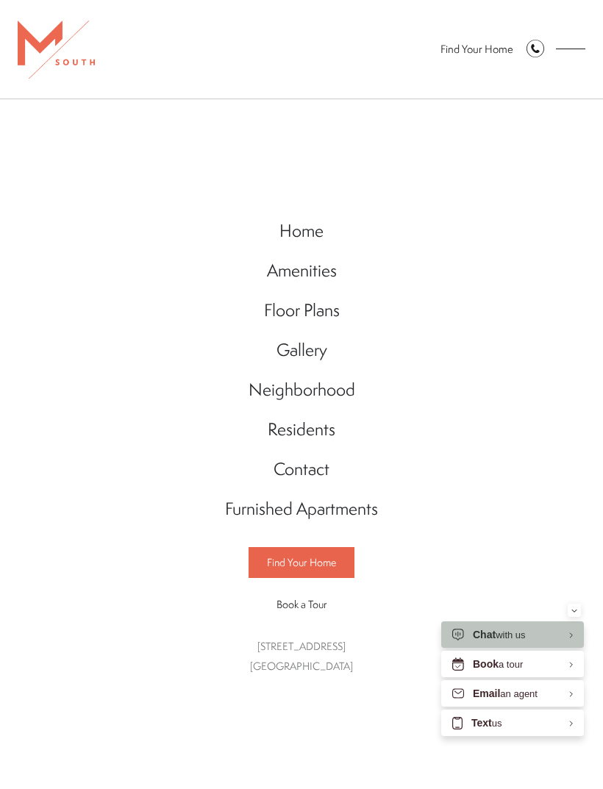  I want to click on a: Go to Home, so click(301, 231).